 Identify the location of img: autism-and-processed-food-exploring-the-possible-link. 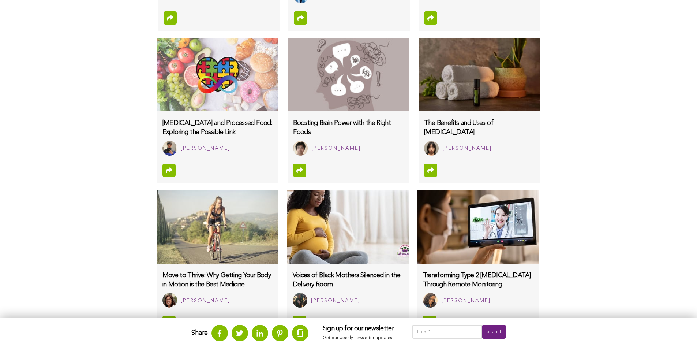
(218, 75).